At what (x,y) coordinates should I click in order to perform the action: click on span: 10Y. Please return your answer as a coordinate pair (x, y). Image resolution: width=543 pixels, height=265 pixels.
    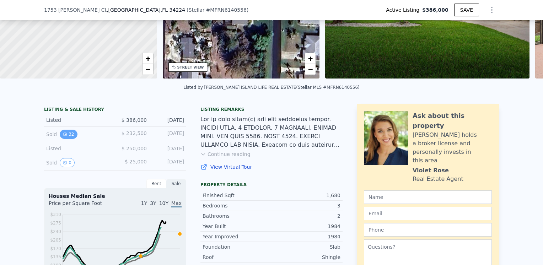
    Looking at the image, I should click on (164, 203).